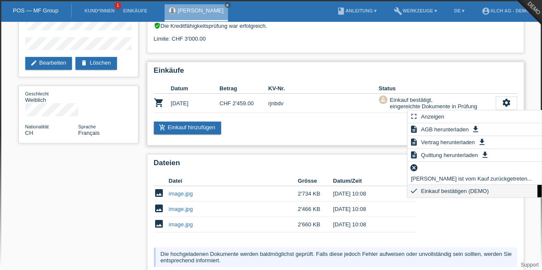 Image resolution: width=542 pixels, height=270 pixels. I want to click on th: Datei, so click(233, 181).